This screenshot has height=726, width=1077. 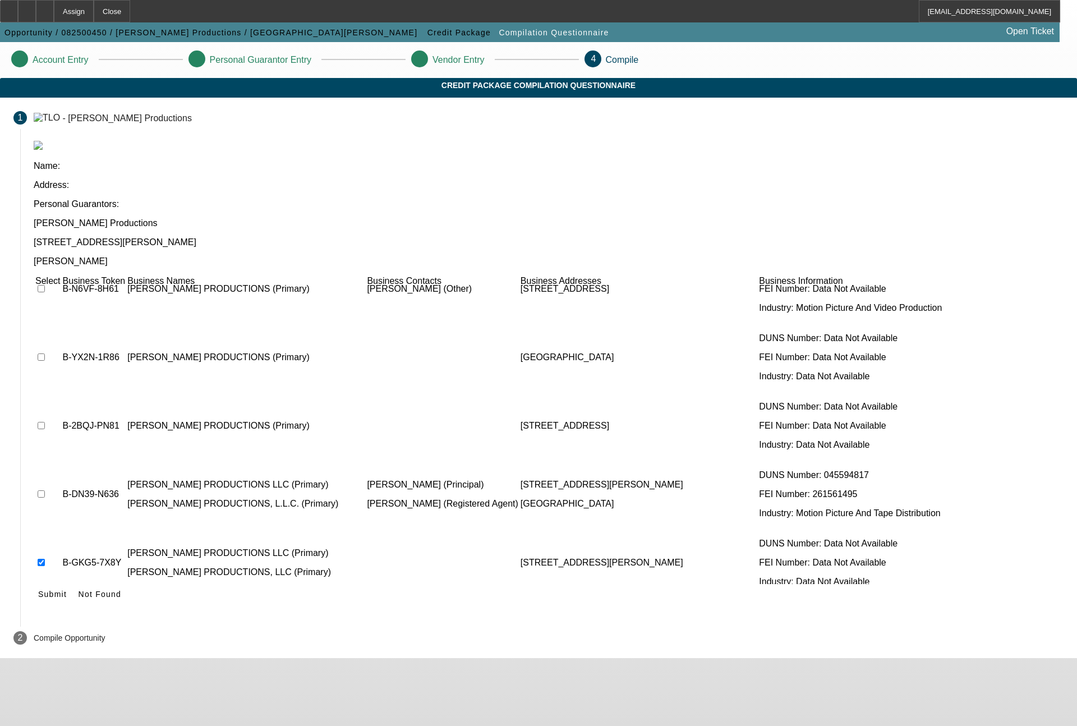 I want to click on img: tlo.png, so click(x=38, y=145).